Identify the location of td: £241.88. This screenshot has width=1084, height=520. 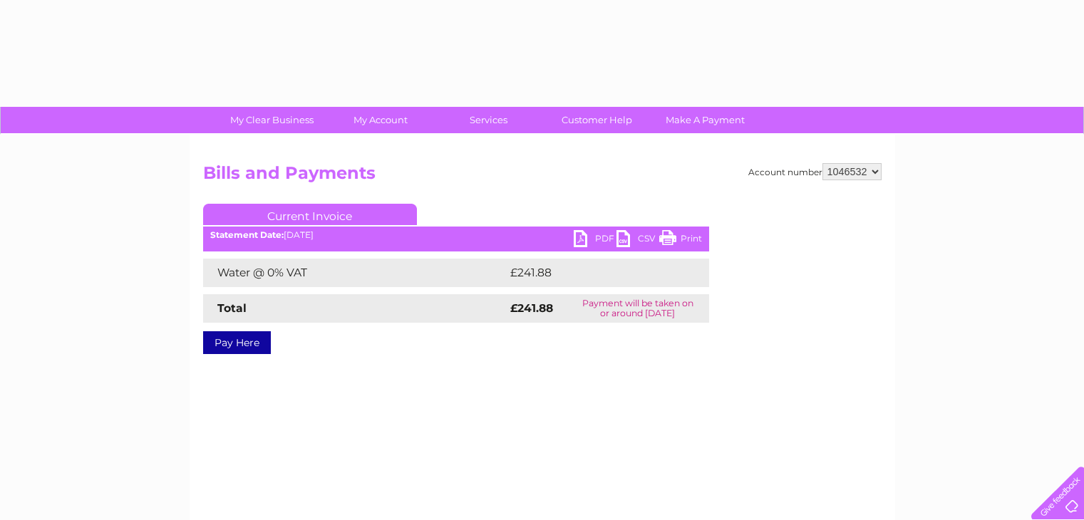
(595, 273).